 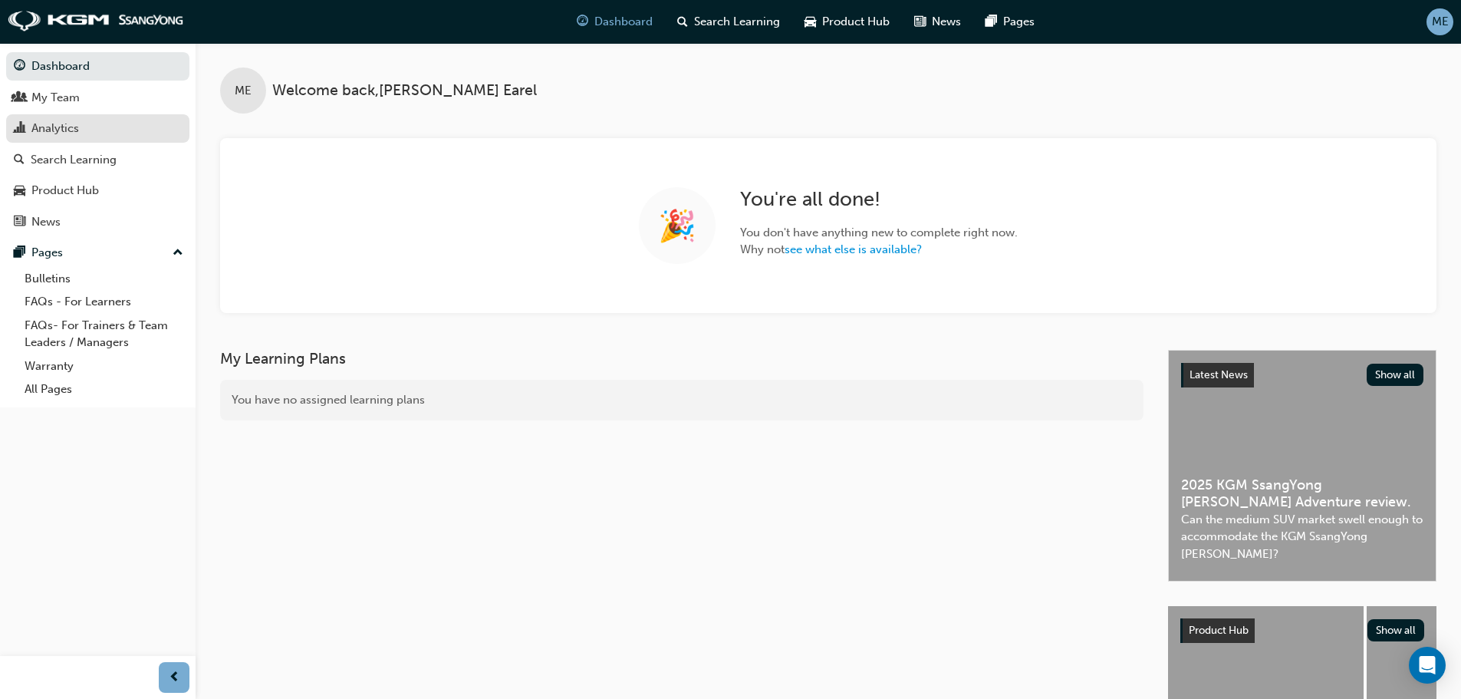 I want to click on a: Analytics, so click(x=97, y=128).